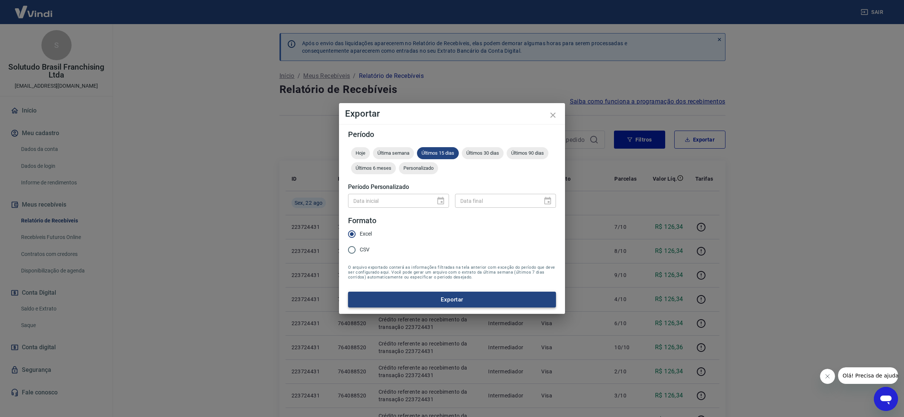  What do you see at coordinates (438, 153) in the screenshot?
I see `div: Últimos 15 dias` at bounding box center [438, 153].